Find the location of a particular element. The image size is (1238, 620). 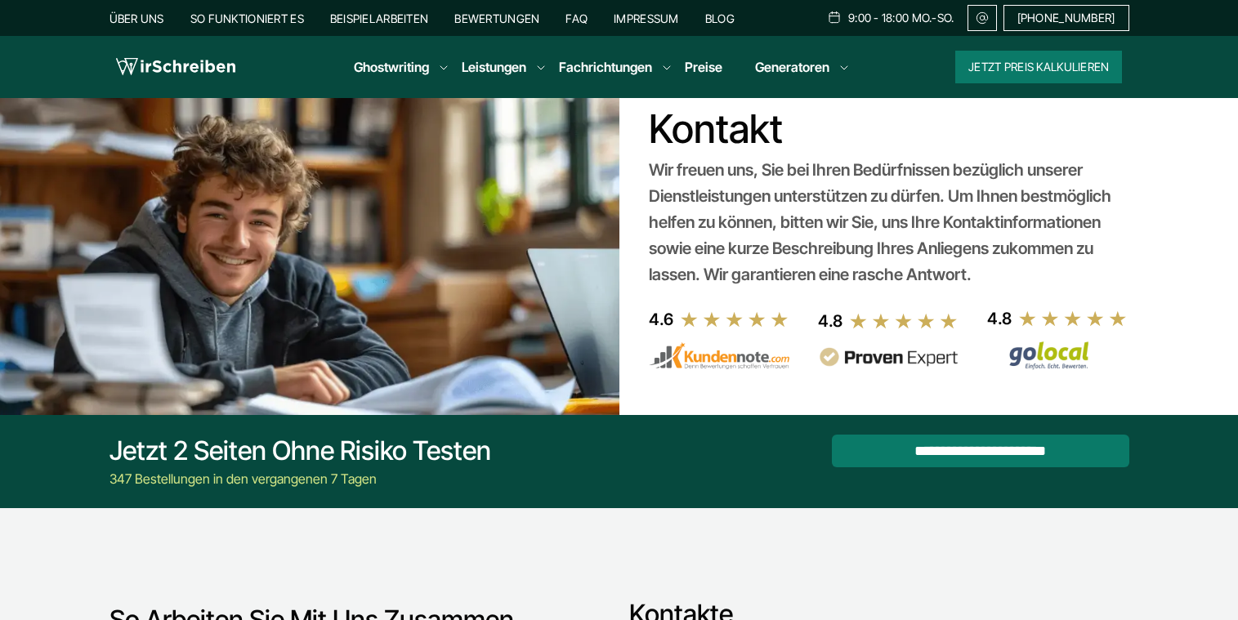

a: Impressum is located at coordinates (646, 18).